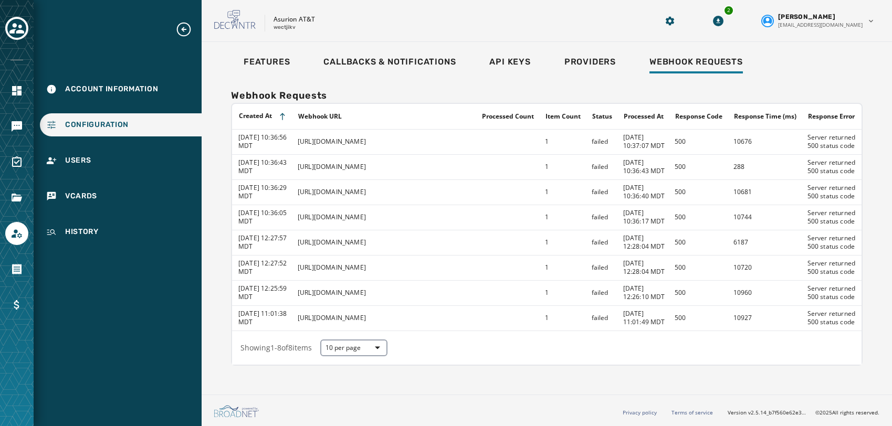 This screenshot has height=426, width=892. Describe the element at coordinates (279, 96) in the screenshot. I see `h2: Webhook Requests` at that location.